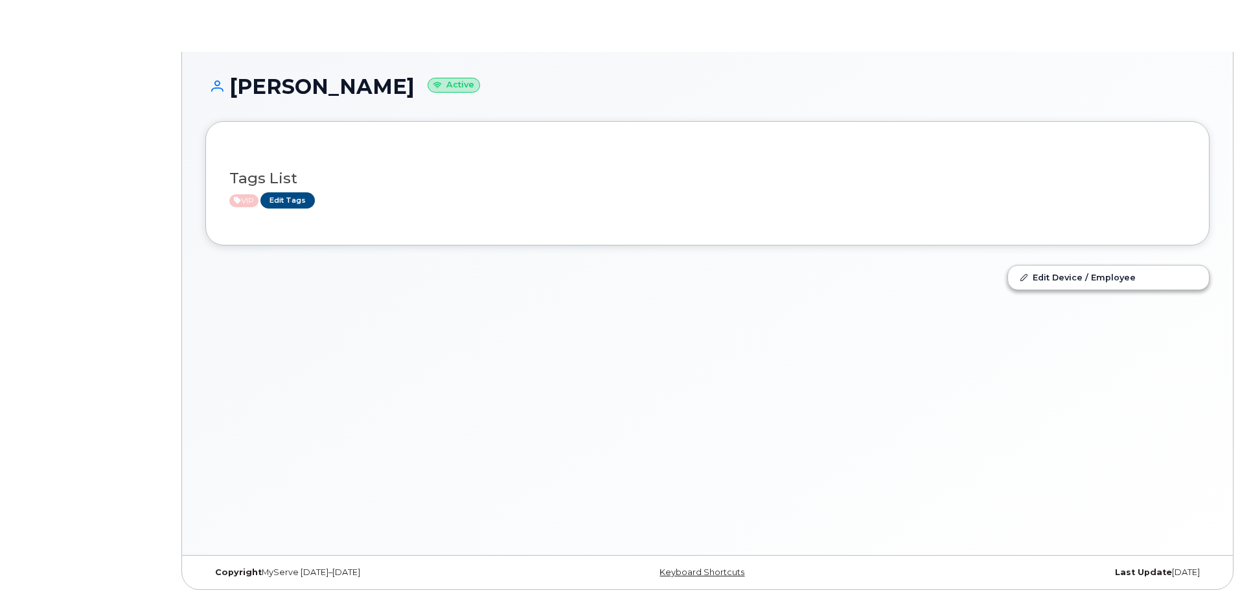 Image resolution: width=1240 pixels, height=590 pixels. I want to click on strong: Copyright, so click(238, 572).